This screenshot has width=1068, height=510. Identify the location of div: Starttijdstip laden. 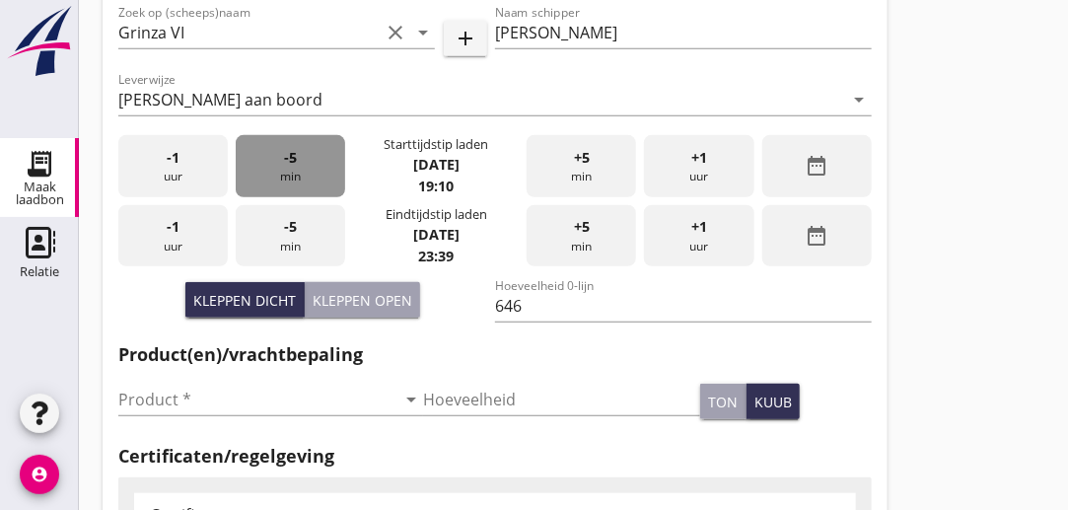
(436, 144).